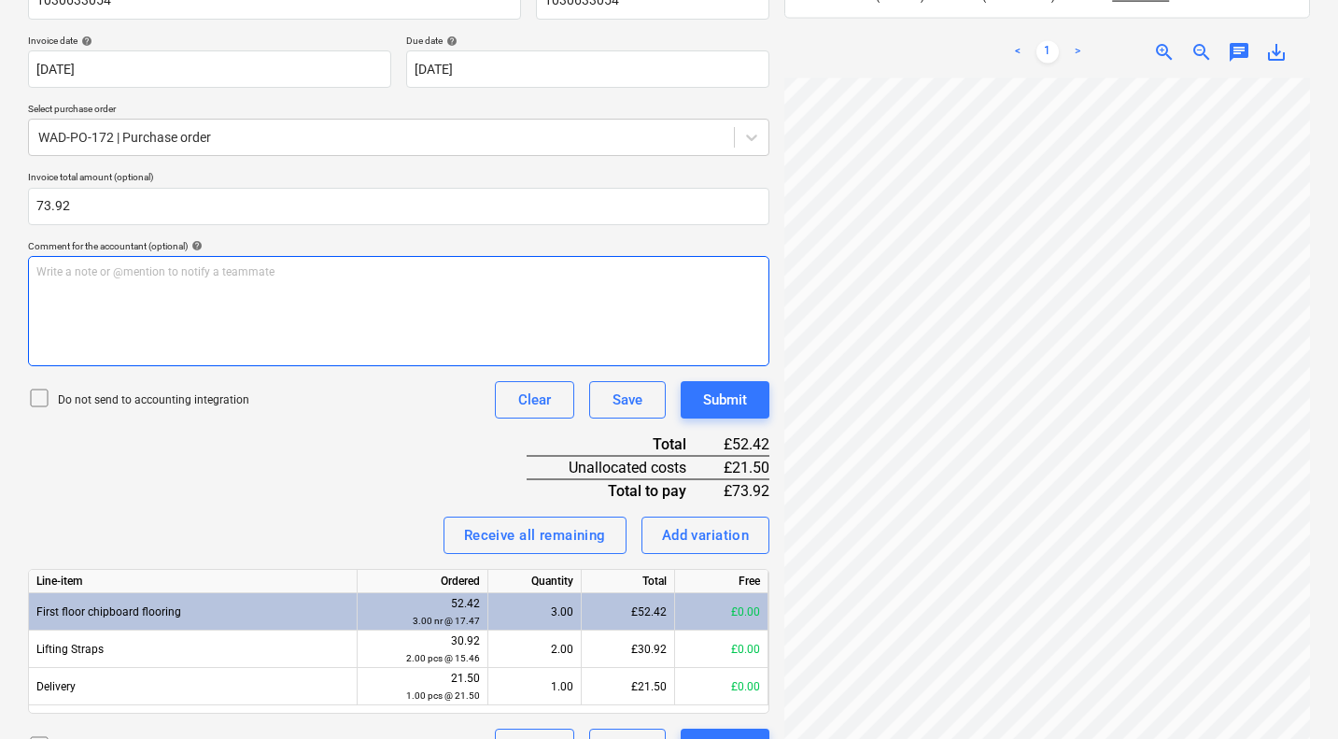 The image size is (1338, 739). What do you see at coordinates (193, 649) in the screenshot?
I see `div: Lifting Straps` at bounding box center [193, 649].